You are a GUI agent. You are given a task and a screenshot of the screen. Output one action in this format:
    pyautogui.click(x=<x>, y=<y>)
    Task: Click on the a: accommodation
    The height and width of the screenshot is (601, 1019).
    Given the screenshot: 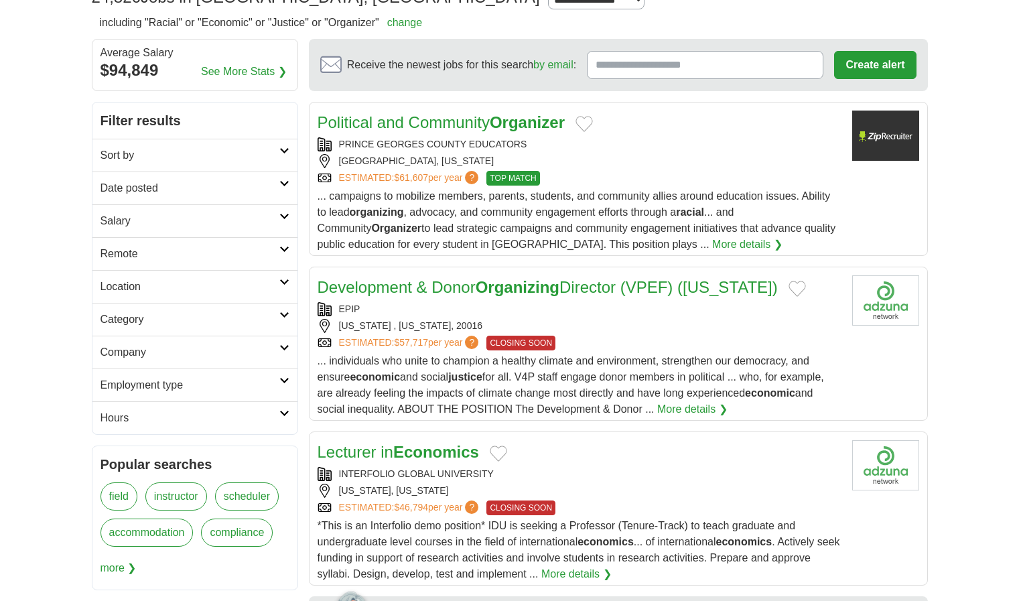 What is the action you would take?
    pyautogui.click(x=147, y=533)
    